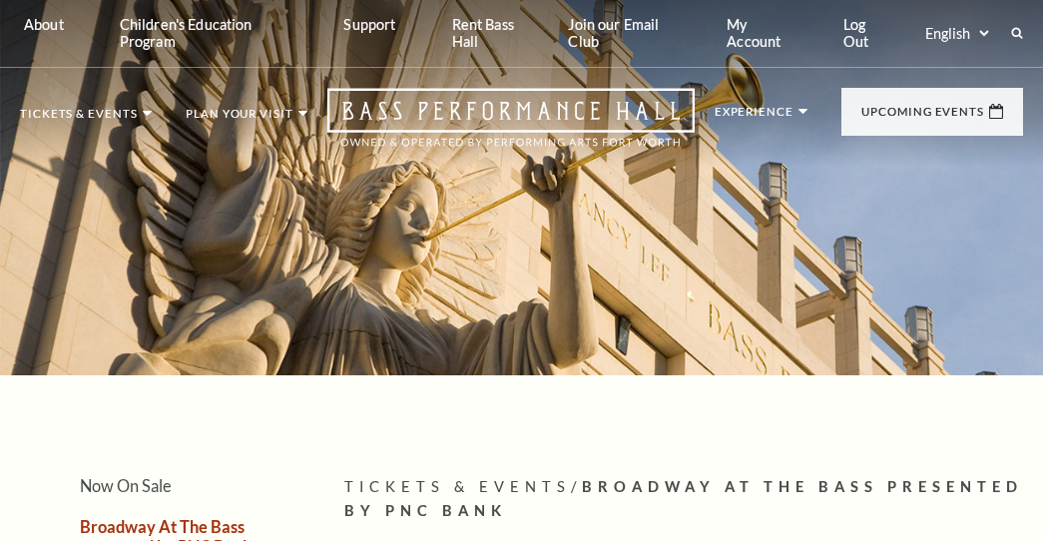 The height and width of the screenshot is (541, 1043). Describe the element at coordinates (684, 499) in the screenshot. I see `span: Broadway At The Bass presented by PNC Bank` at that location.